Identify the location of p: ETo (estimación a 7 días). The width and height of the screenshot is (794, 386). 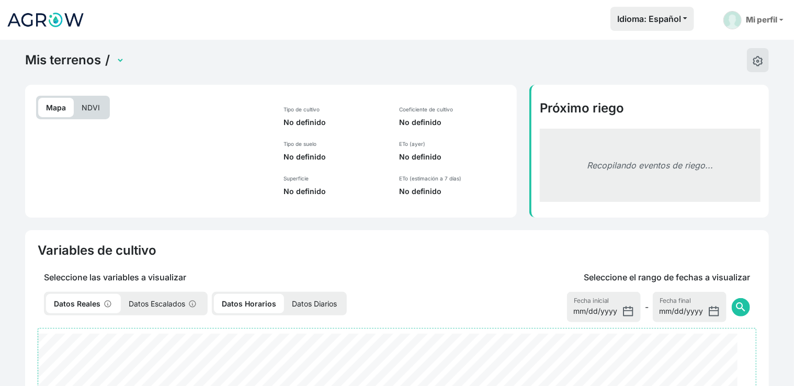
(454, 178).